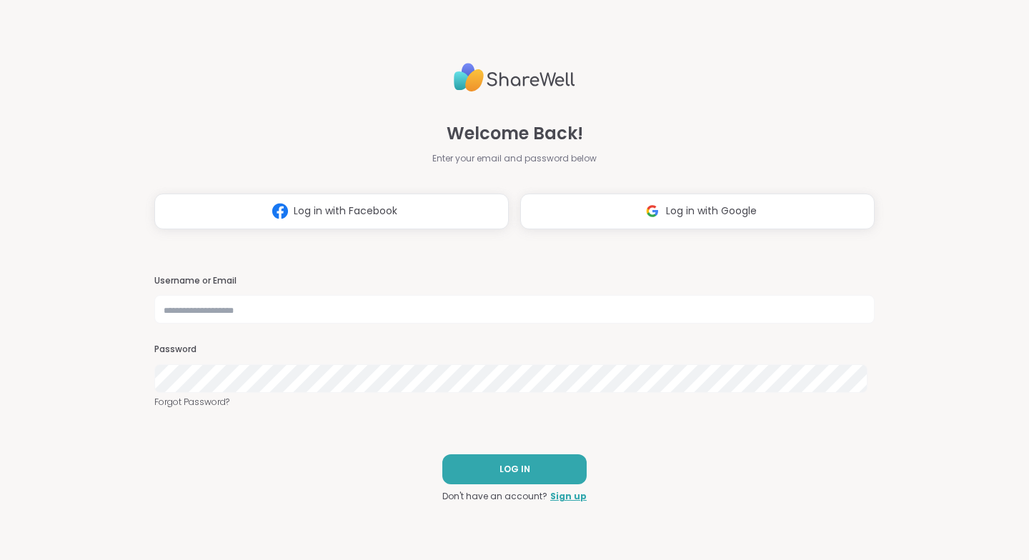  I want to click on button: Log in with Google, so click(697, 211).